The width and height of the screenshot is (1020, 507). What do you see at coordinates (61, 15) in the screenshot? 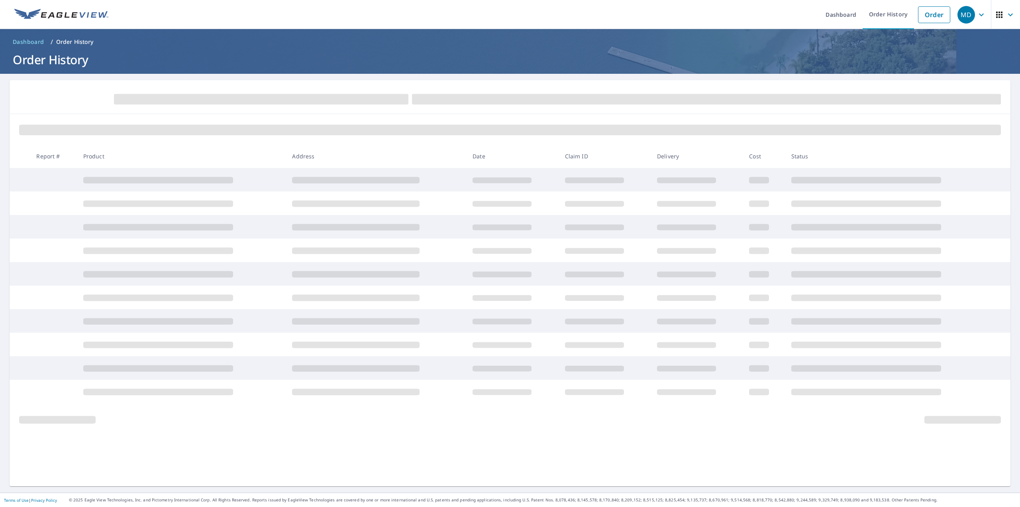
I see `img: EV Logo` at bounding box center [61, 15].